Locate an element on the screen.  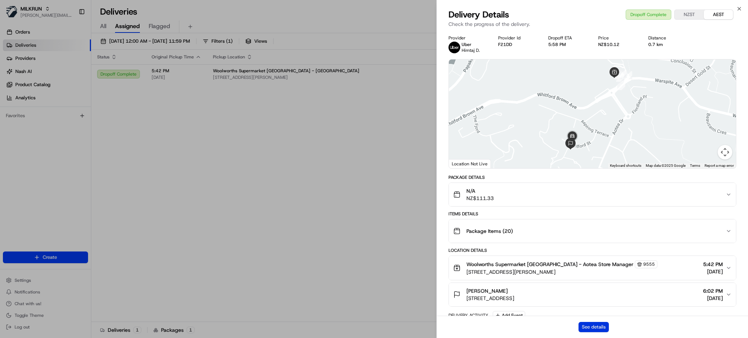
span: Map data ©2025 Google is located at coordinates (665, 165).